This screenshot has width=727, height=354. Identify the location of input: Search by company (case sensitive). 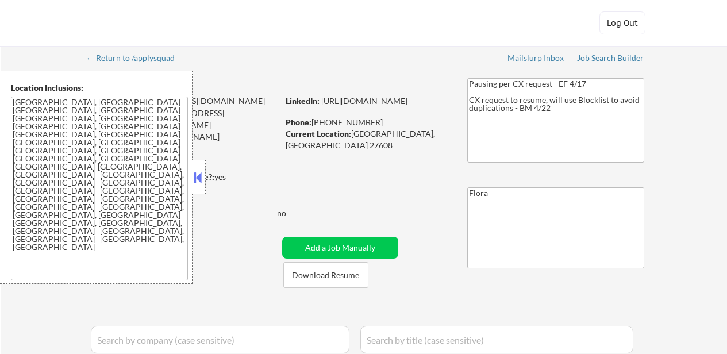
(220, 340).